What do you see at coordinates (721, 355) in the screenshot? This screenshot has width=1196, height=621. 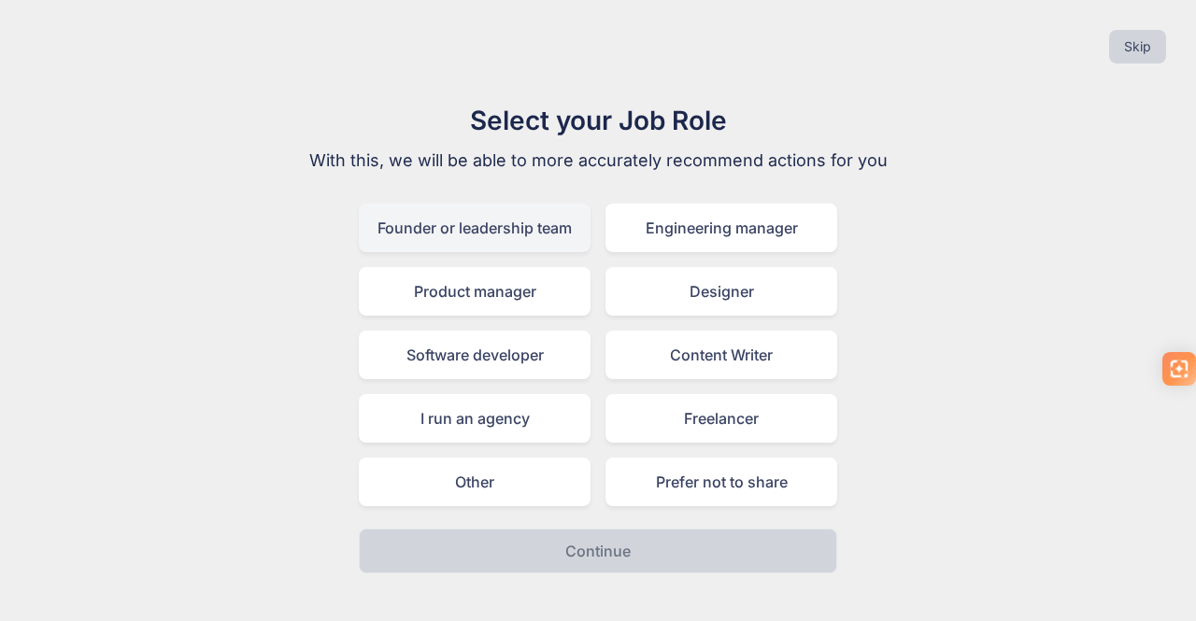 I see `div: Content Writer` at bounding box center [721, 355].